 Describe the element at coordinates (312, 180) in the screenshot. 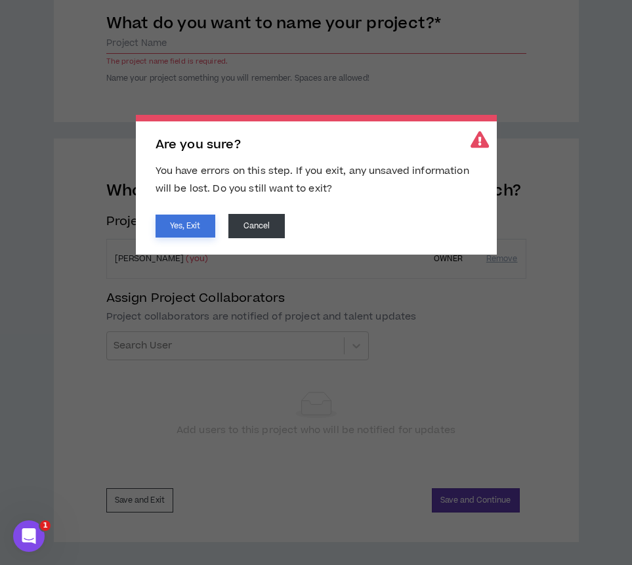

I see `span: You have errors on this step. If you exit, any unsaved information will be lost. Do you still wan...` at that location.